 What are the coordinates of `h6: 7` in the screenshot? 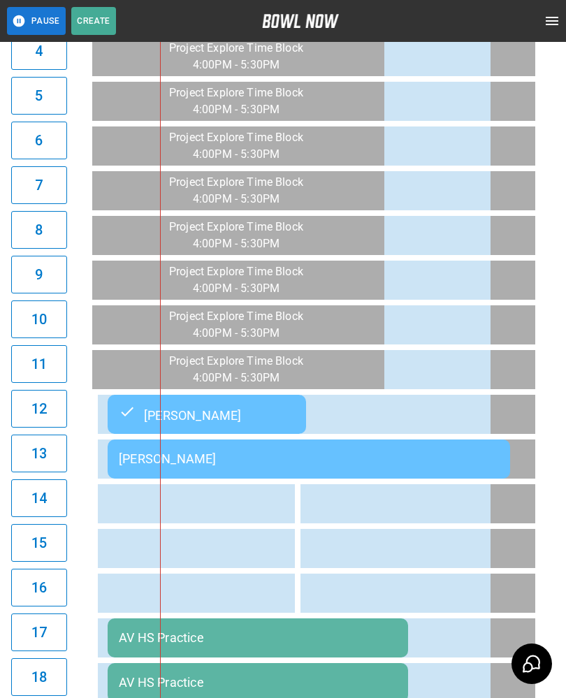 It's located at (38, 185).